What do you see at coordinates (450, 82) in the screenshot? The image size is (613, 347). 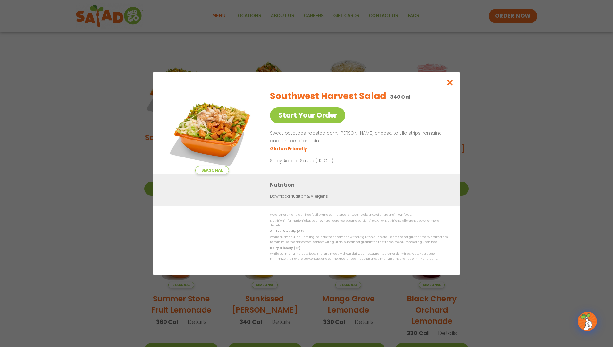 I see `button: Close modal` at bounding box center [450, 82].